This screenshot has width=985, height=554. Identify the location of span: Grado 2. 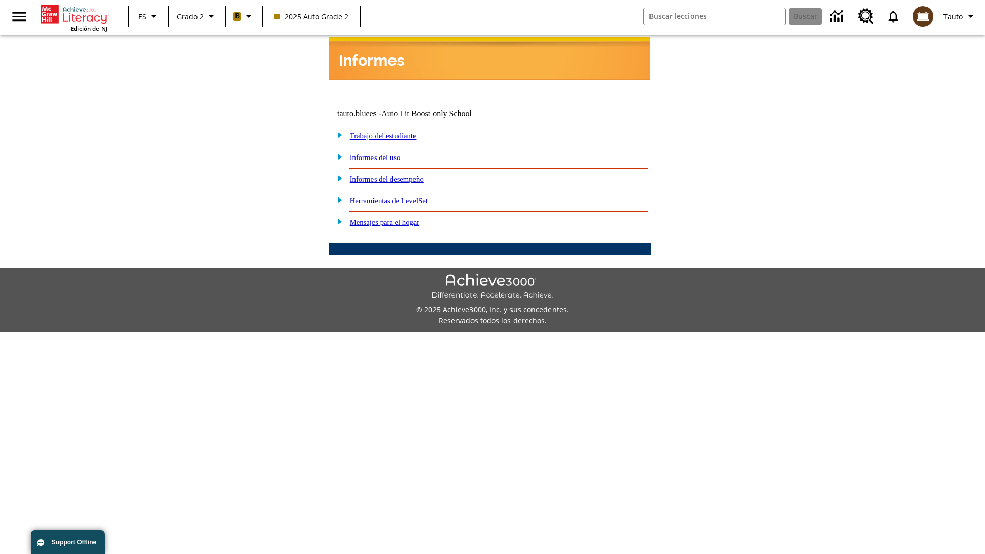
(190, 16).